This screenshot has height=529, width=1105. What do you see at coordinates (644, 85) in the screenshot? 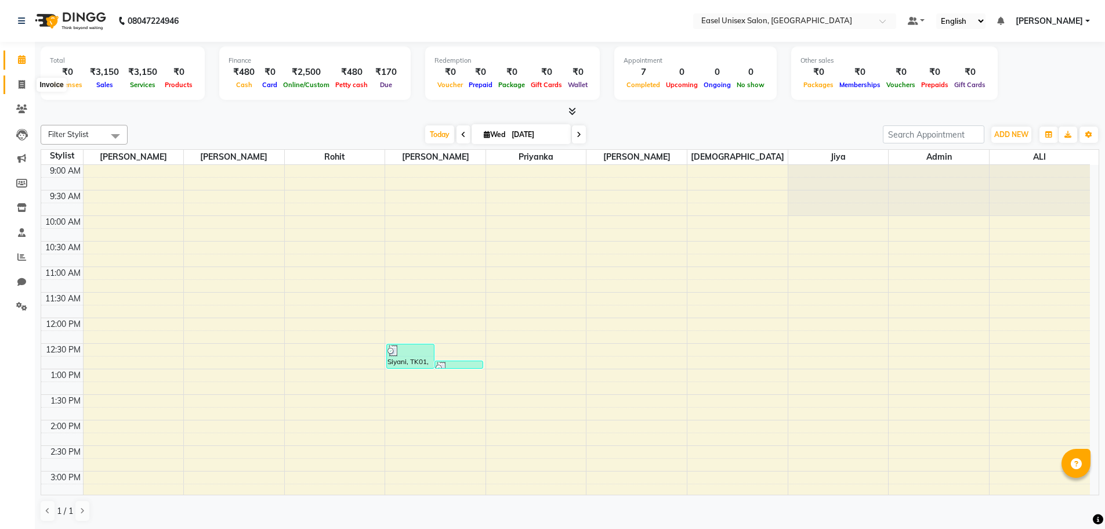
I see `span: Completed` at bounding box center [644, 85].